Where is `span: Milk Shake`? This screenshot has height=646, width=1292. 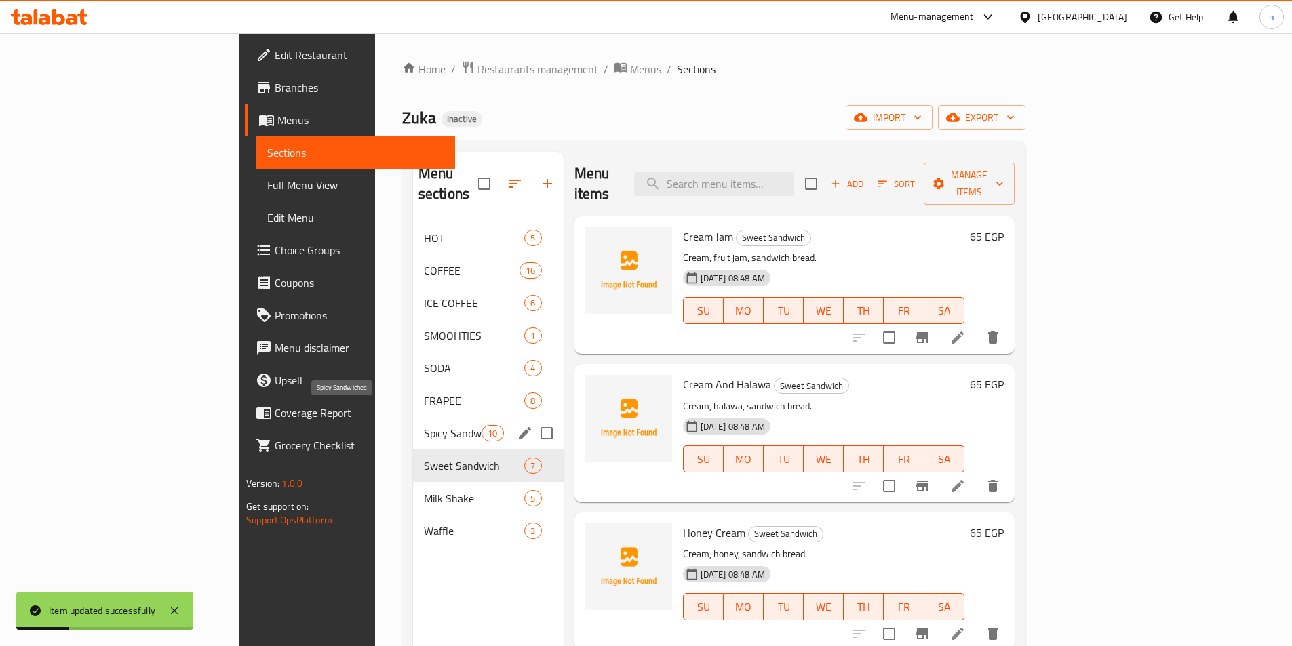
span: Milk Shake is located at coordinates (474, 498).